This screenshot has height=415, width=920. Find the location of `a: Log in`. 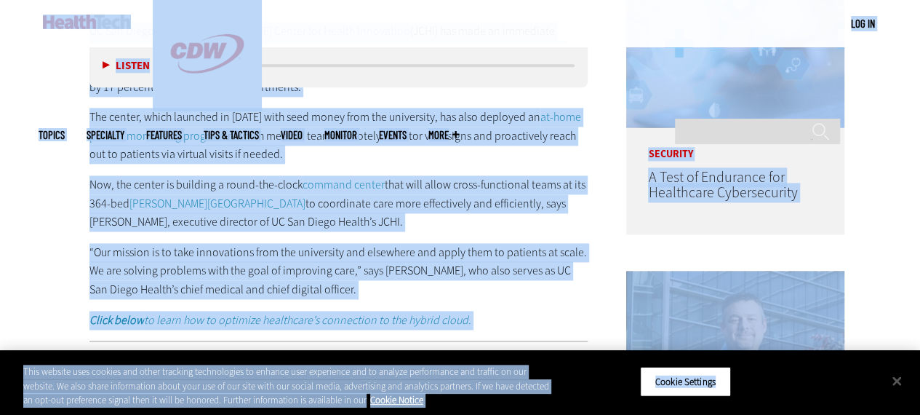

a: Log in is located at coordinates (863, 23).